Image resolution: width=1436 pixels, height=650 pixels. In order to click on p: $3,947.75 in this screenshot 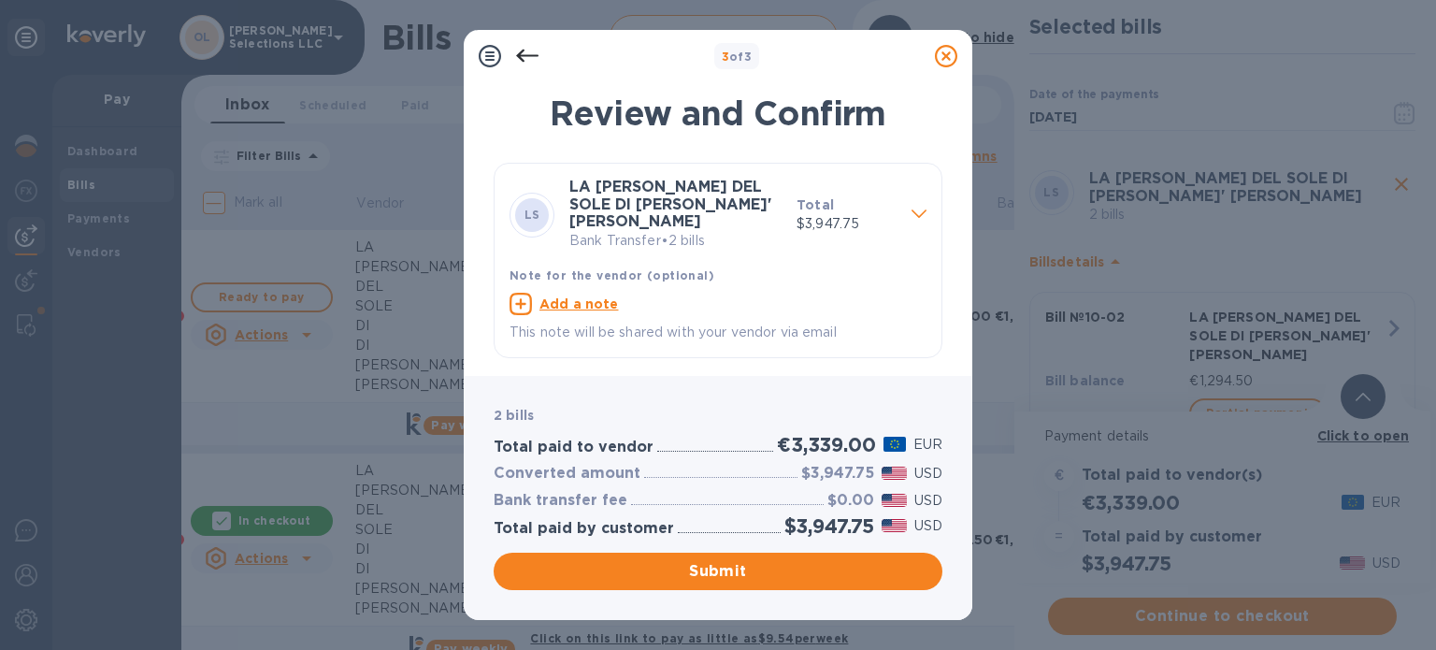, I will do `click(846, 223)`.